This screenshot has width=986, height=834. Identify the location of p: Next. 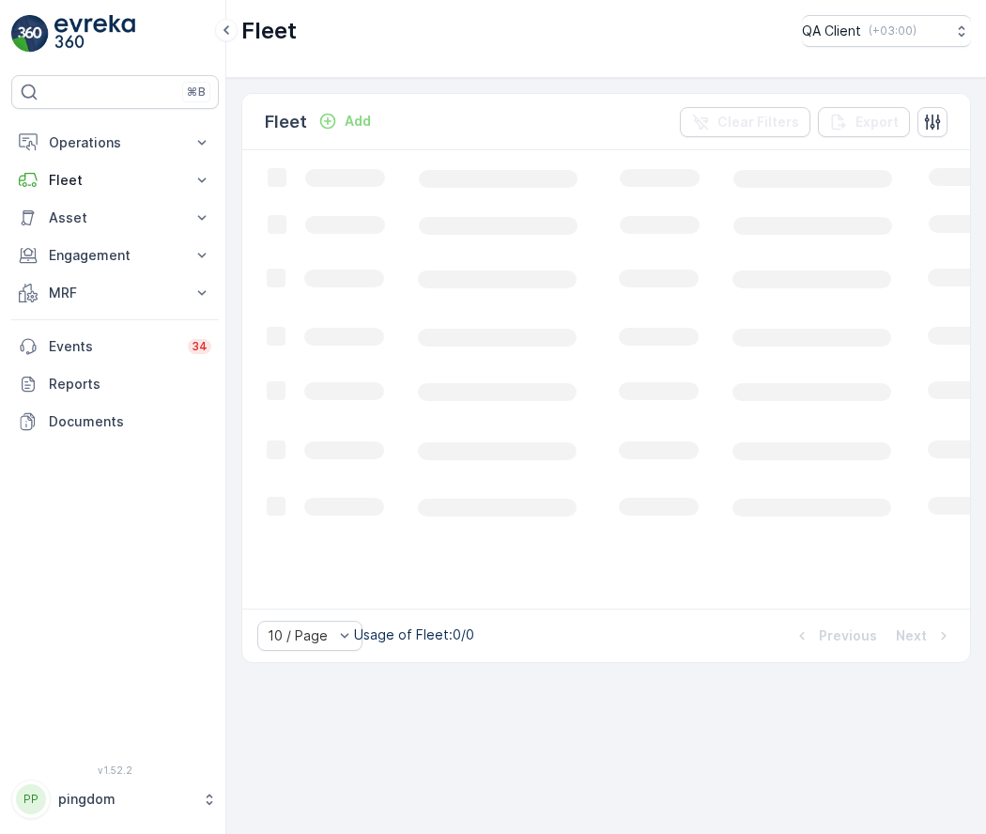
(911, 636).